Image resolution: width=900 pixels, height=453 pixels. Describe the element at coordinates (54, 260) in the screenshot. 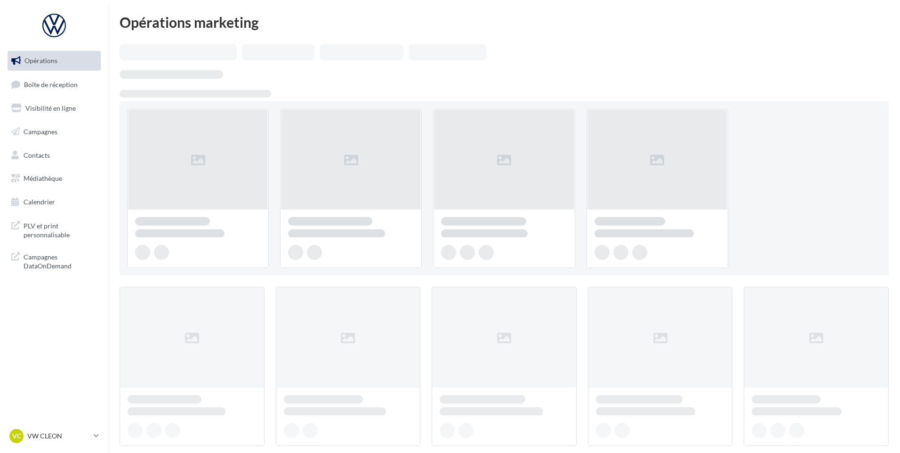

I see `a: Campagnes DataOnDemand` at that location.